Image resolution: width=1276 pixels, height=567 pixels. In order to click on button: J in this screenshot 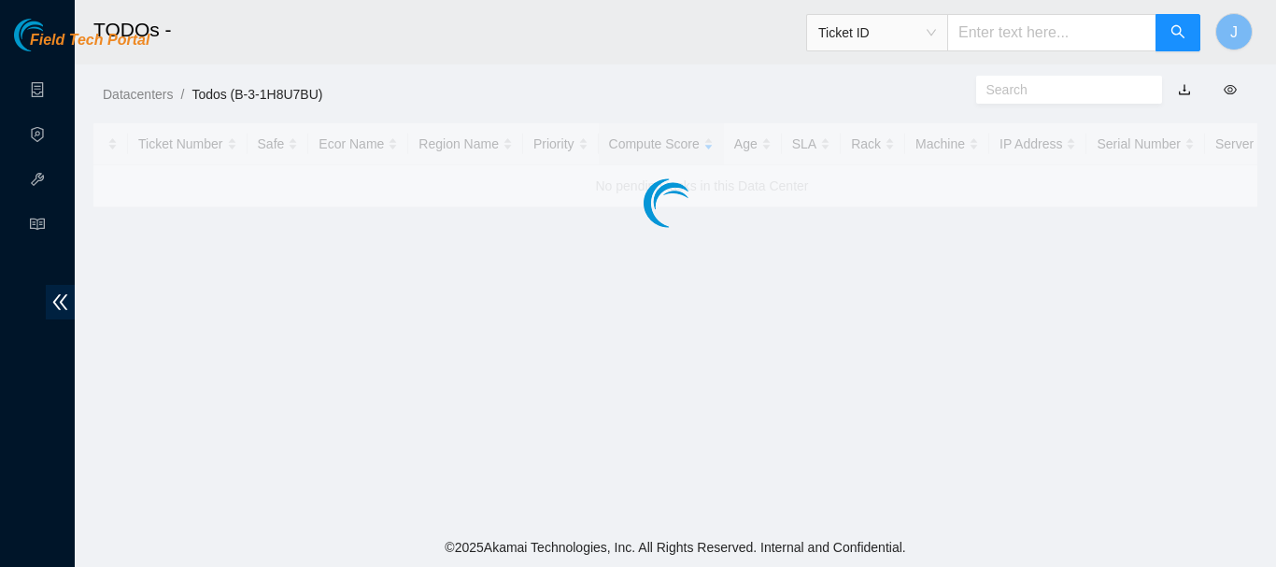, I will do `click(1234, 32)`.